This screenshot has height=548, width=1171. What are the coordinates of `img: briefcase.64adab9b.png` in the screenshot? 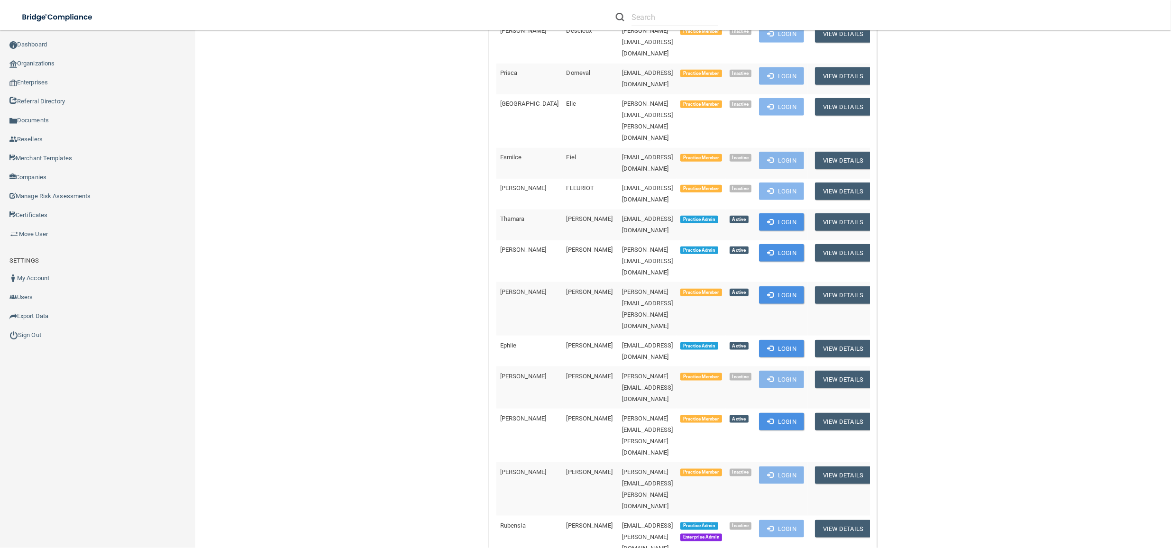 It's located at (14, 234).